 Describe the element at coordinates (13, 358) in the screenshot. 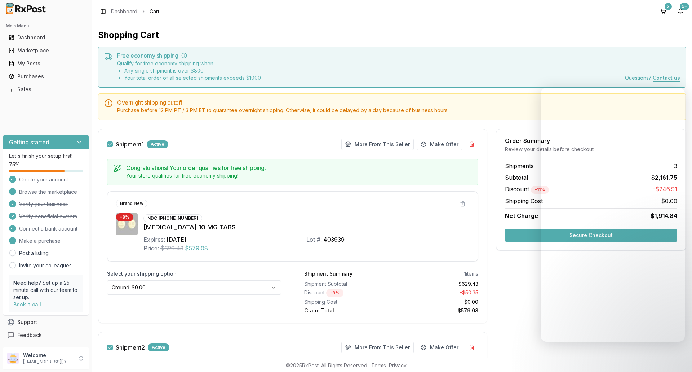

I see `img: User avatar` at that location.